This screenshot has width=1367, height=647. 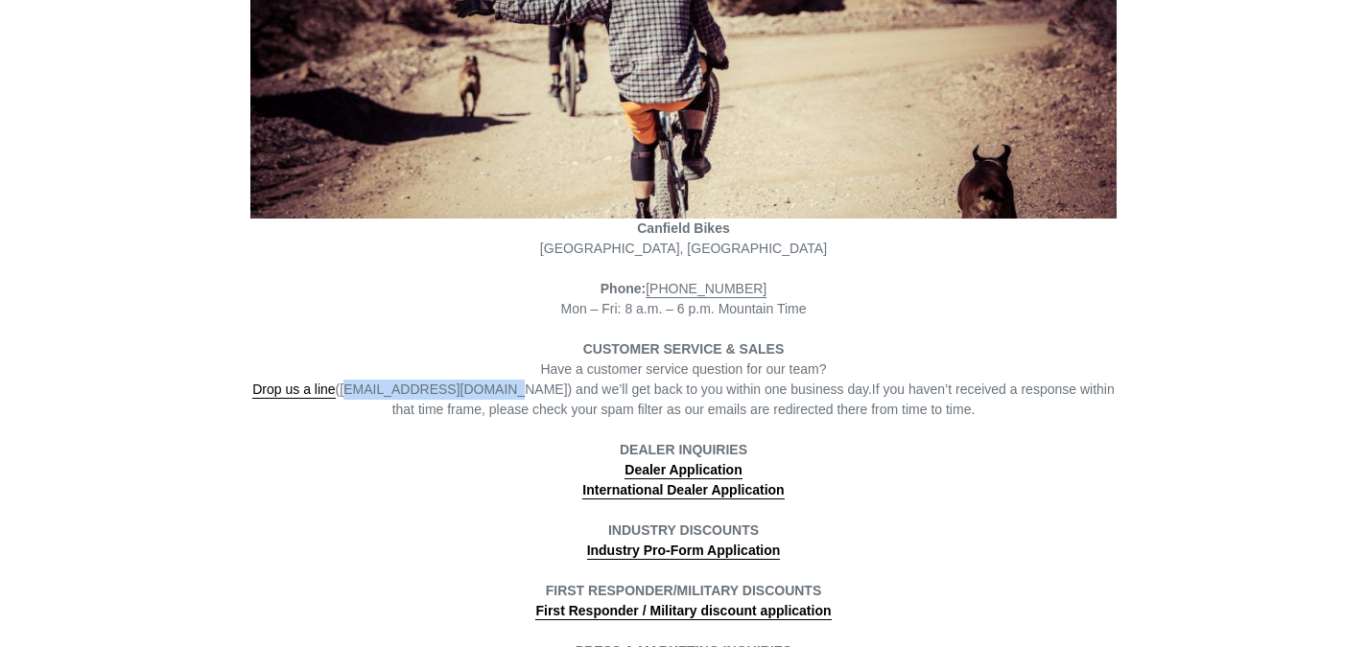 What do you see at coordinates (683, 299) in the screenshot?
I see `div: Mon – Fri: 8 a.m. – 6 p.m. Mountain Time` at bounding box center [683, 299].